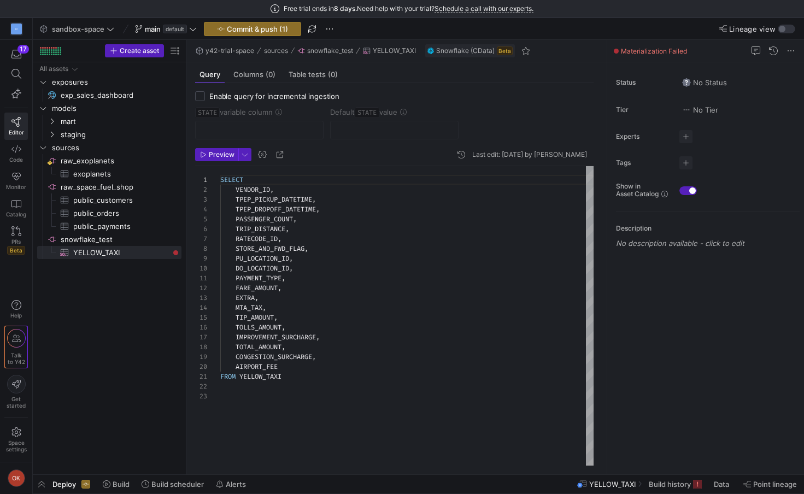 The image size is (804, 494). I want to click on a: Schedule a call with our experts., so click(484, 9).